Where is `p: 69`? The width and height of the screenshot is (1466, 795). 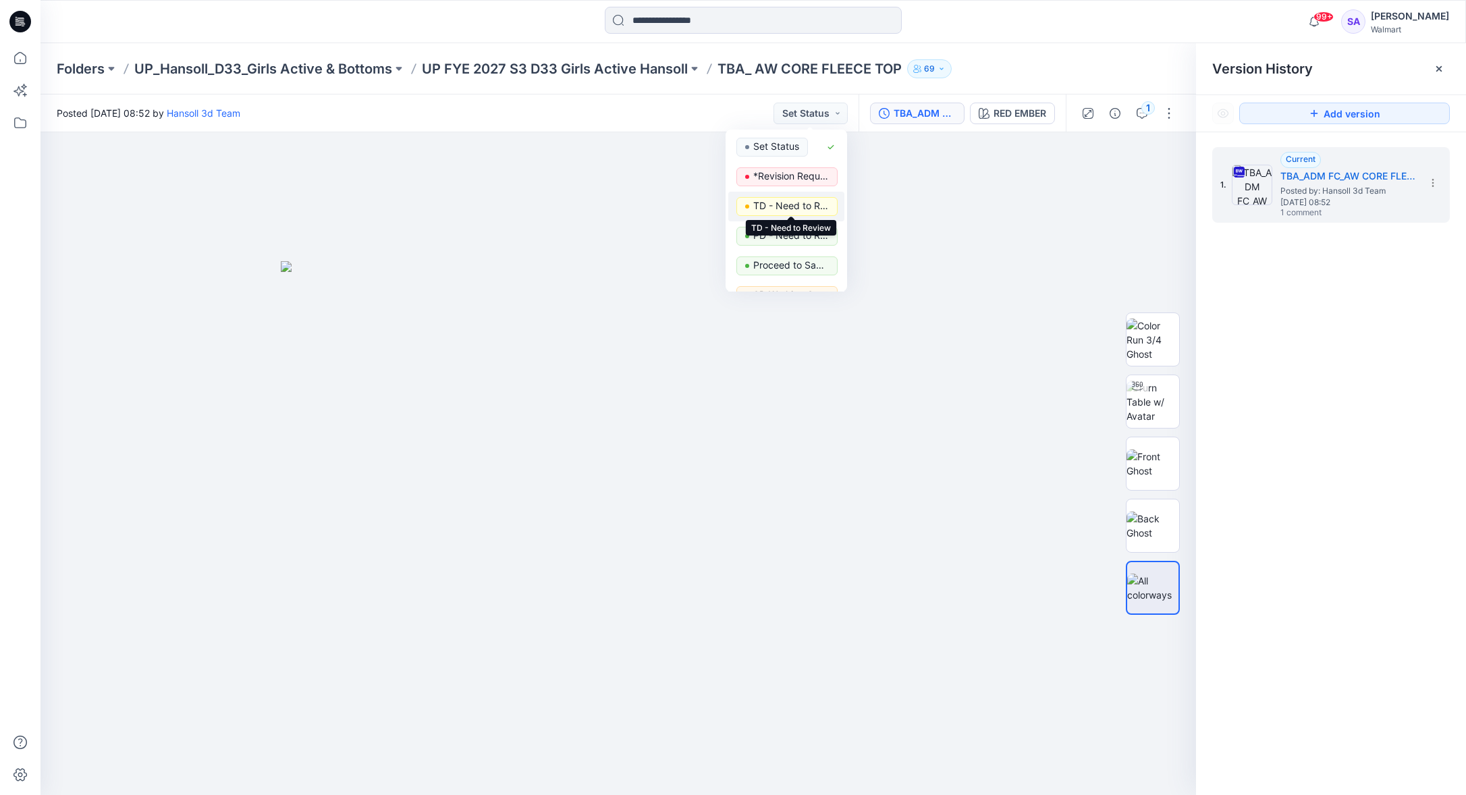
p: 69 is located at coordinates (929, 69).